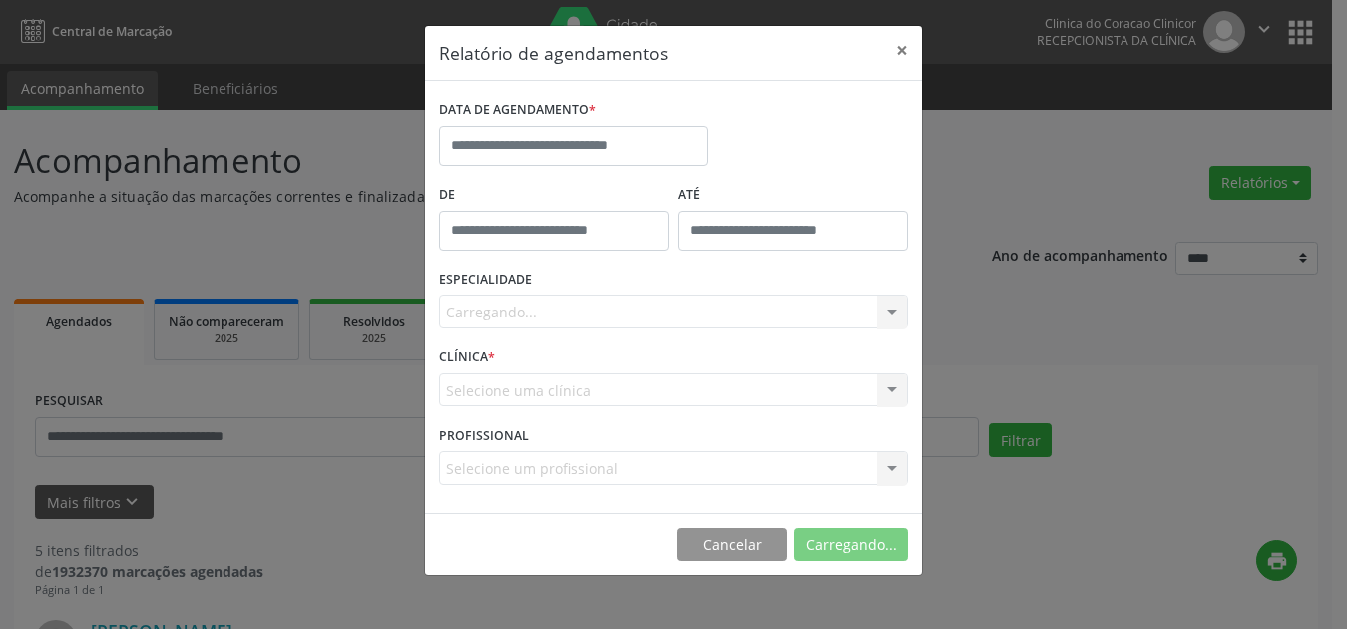 The width and height of the screenshot is (1347, 629). Describe the element at coordinates (484, 435) in the screenshot. I see `label: PROFISSIONAL` at that location.